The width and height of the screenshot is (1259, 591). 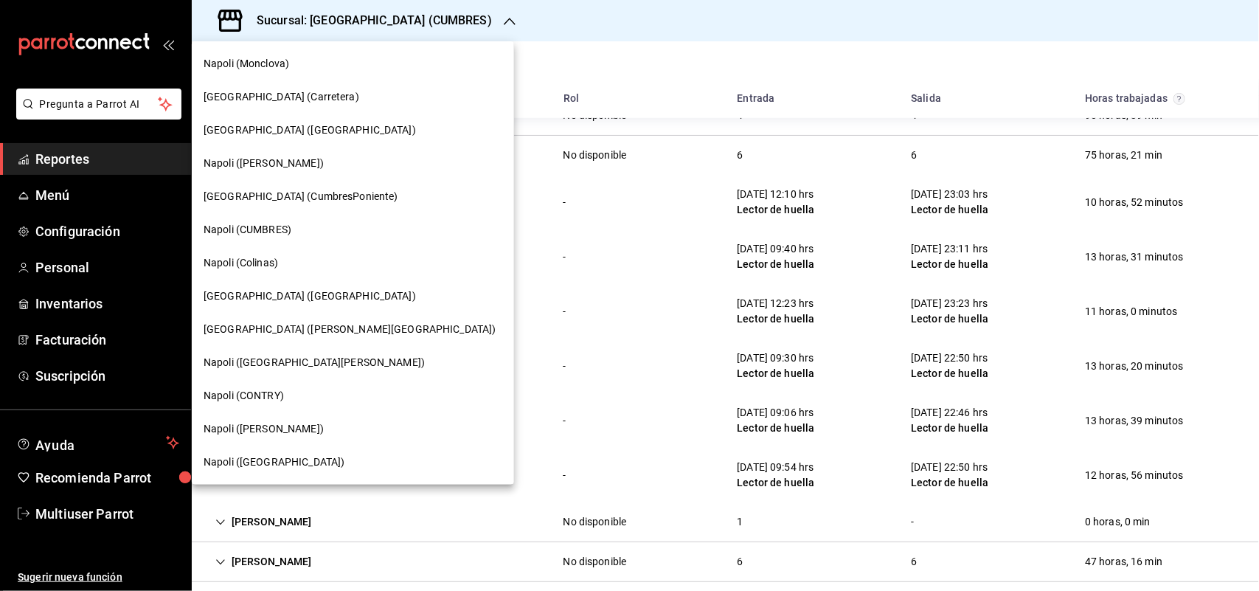 I want to click on span: Napoli (CONTRY), so click(x=243, y=395).